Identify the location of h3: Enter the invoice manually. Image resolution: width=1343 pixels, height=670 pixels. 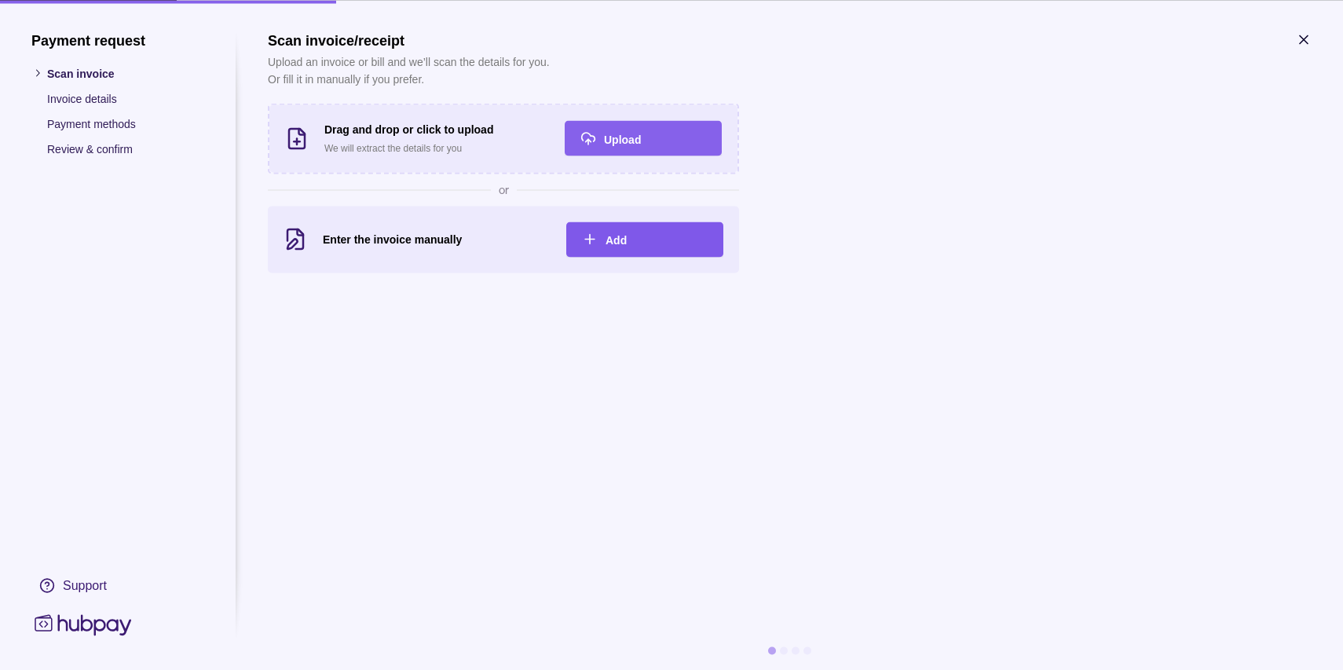
(437, 239).